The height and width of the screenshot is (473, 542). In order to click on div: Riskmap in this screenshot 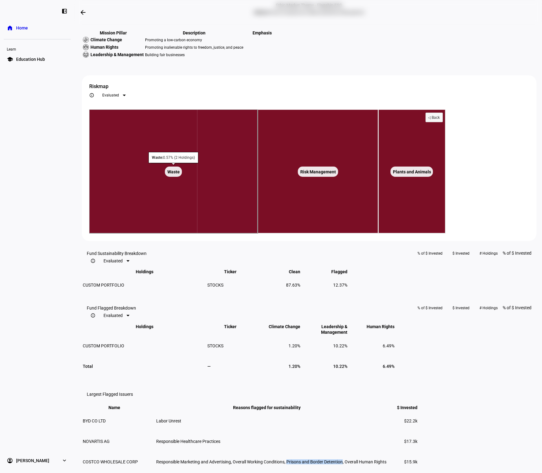, I will do `click(309, 86)`.